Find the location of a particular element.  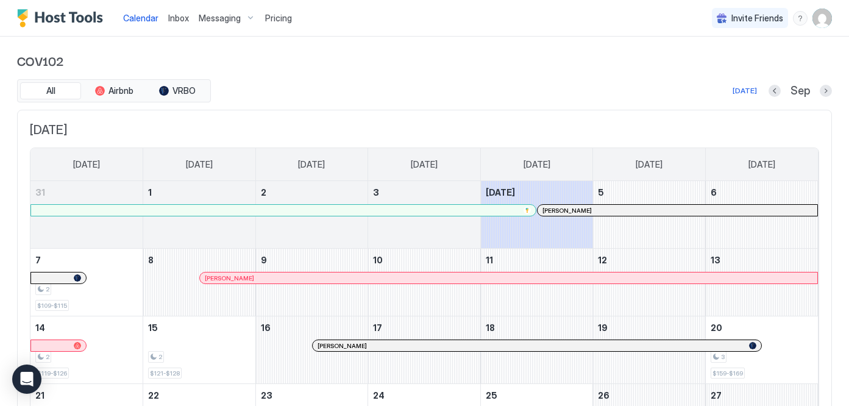

span: $109-$115 is located at coordinates (52, 305).